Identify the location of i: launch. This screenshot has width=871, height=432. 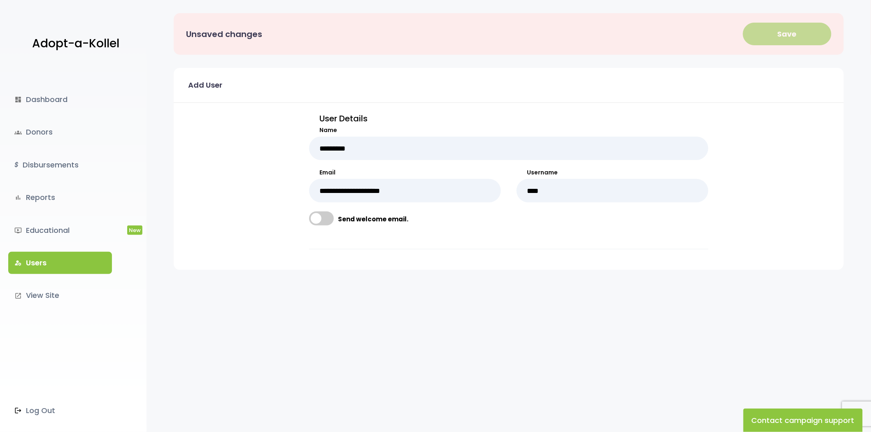
(18, 296).